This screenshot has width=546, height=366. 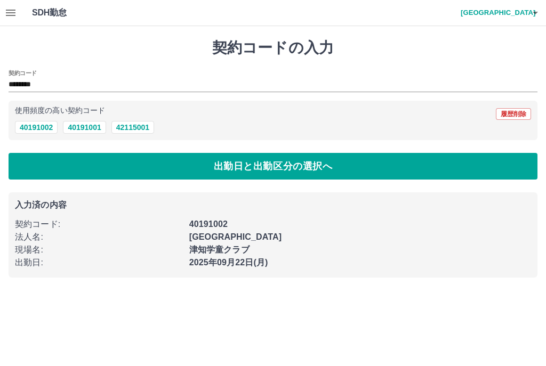 I want to click on h2: 契約コード, so click(x=22, y=73).